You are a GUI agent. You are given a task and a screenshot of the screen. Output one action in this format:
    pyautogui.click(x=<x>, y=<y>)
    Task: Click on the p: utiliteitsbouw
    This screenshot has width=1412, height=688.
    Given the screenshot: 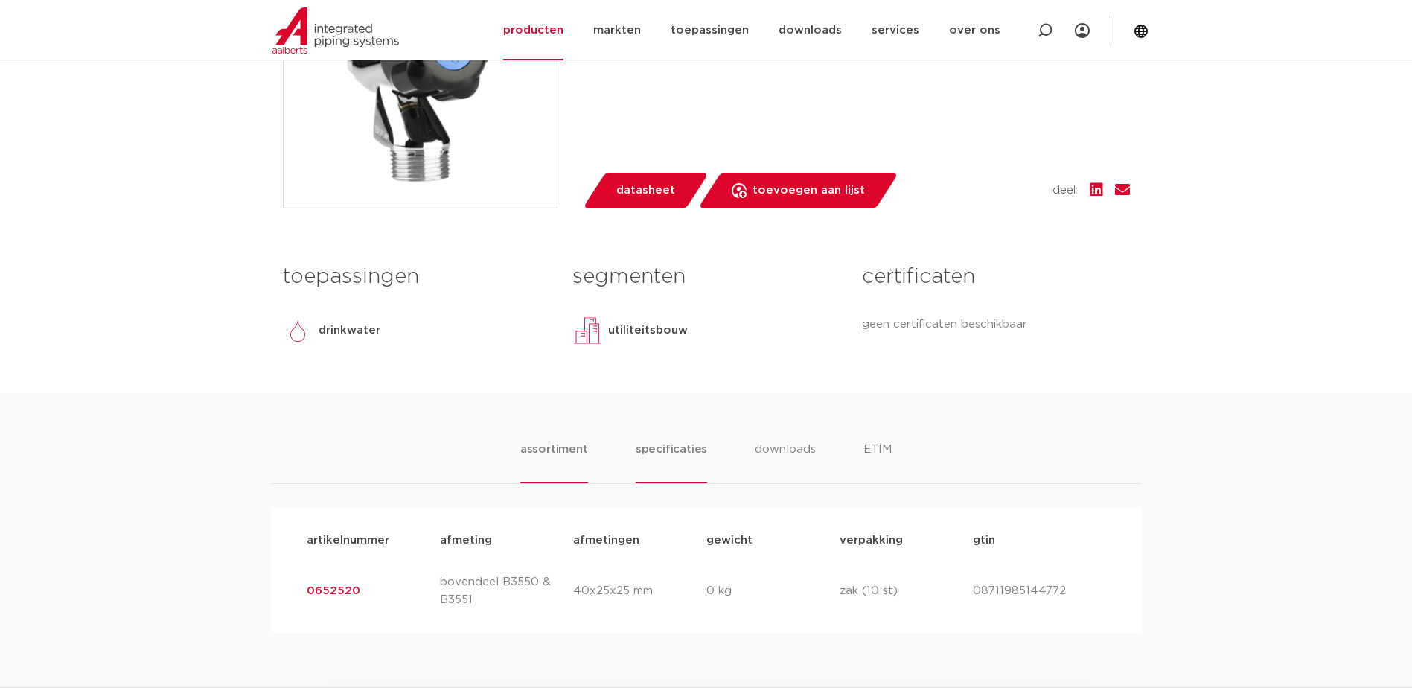 What is the action you would take?
    pyautogui.click(x=648, y=331)
    